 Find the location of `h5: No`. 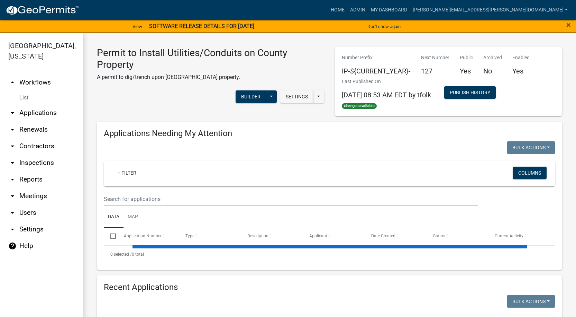

h5: No is located at coordinates (493, 71).